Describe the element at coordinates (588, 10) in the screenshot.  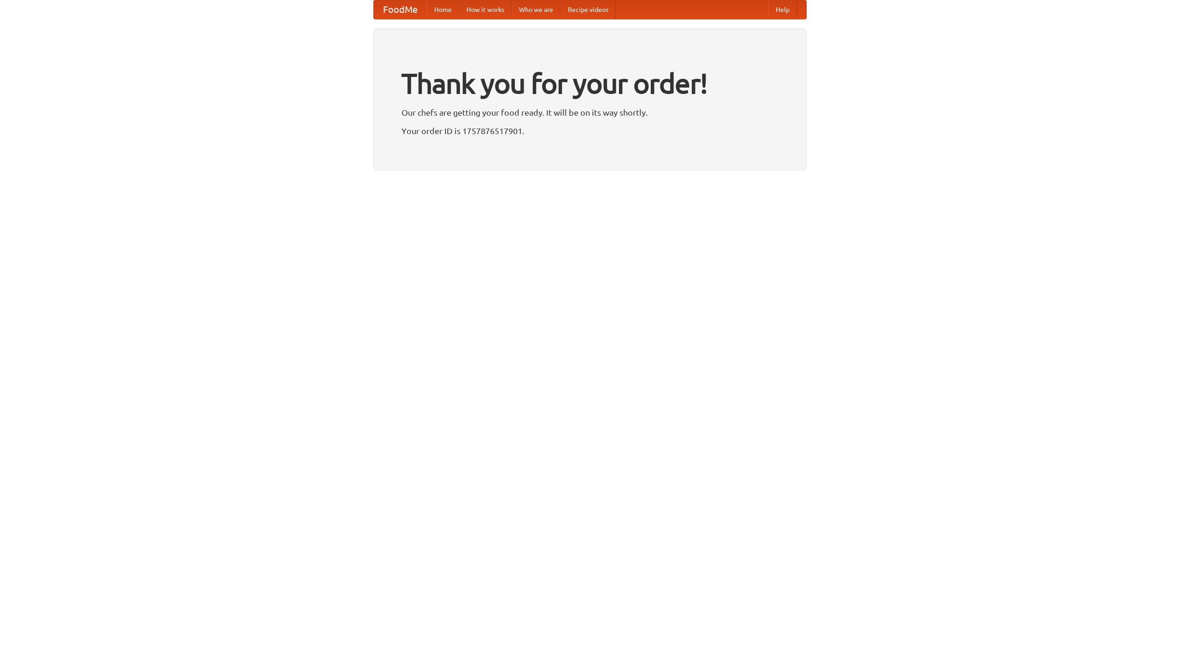
I see `a: Recipe videos` at that location.